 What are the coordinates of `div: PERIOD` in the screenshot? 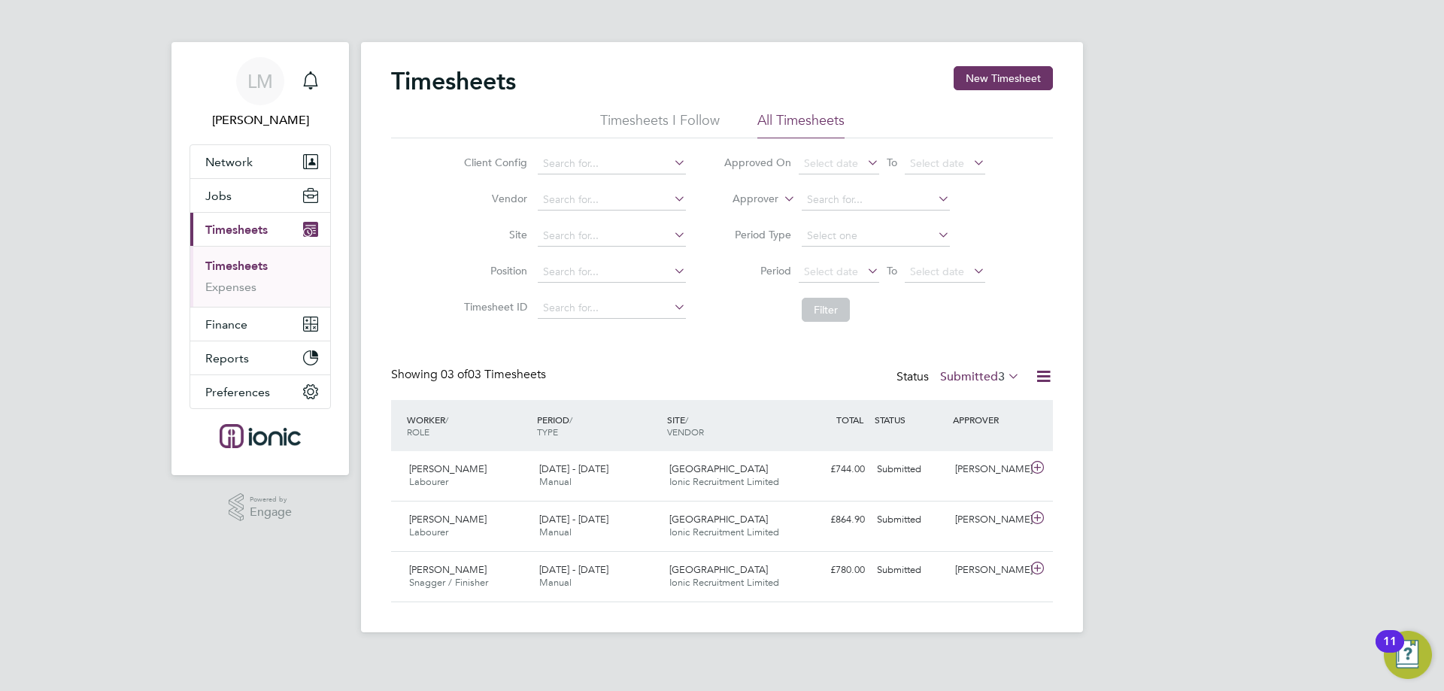 It's located at (598, 426).